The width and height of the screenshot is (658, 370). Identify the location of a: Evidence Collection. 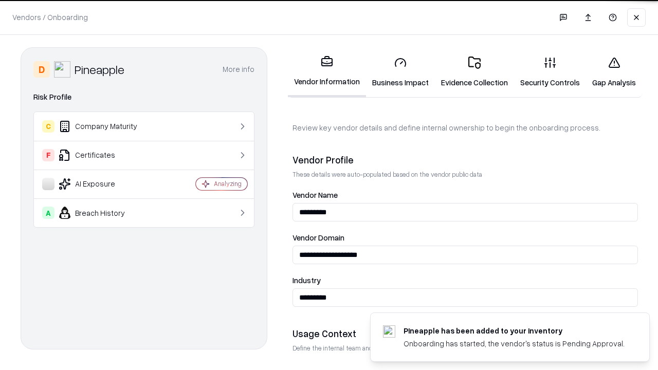
(474, 72).